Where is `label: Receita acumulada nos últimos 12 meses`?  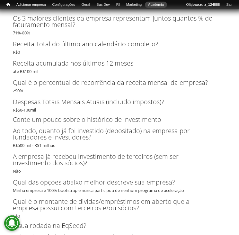 label: Receita acumulada nos últimos 12 meses is located at coordinates (114, 63).